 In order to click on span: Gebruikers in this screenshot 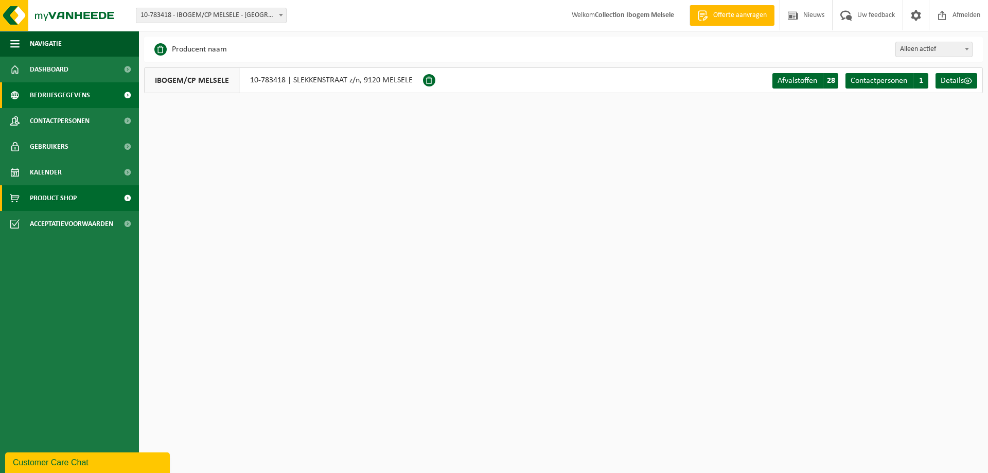, I will do `click(49, 147)`.